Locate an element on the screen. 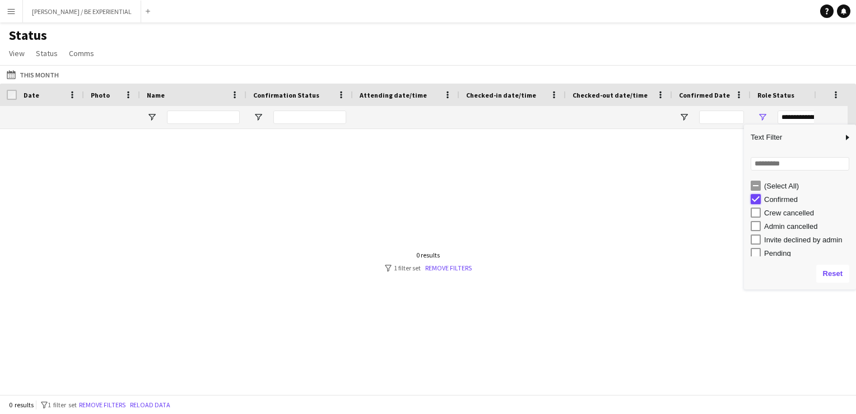 This screenshot has height=414, width=856. input: Confirmed Date Filter Input is located at coordinates (722, 117).